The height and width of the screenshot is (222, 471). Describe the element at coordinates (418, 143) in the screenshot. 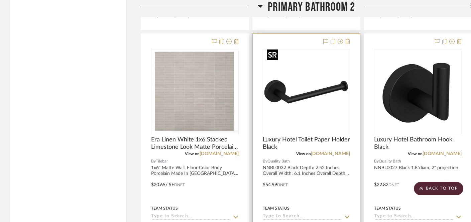

I see `span: Luxury Hotel Bathroom Hook Black` at that location.